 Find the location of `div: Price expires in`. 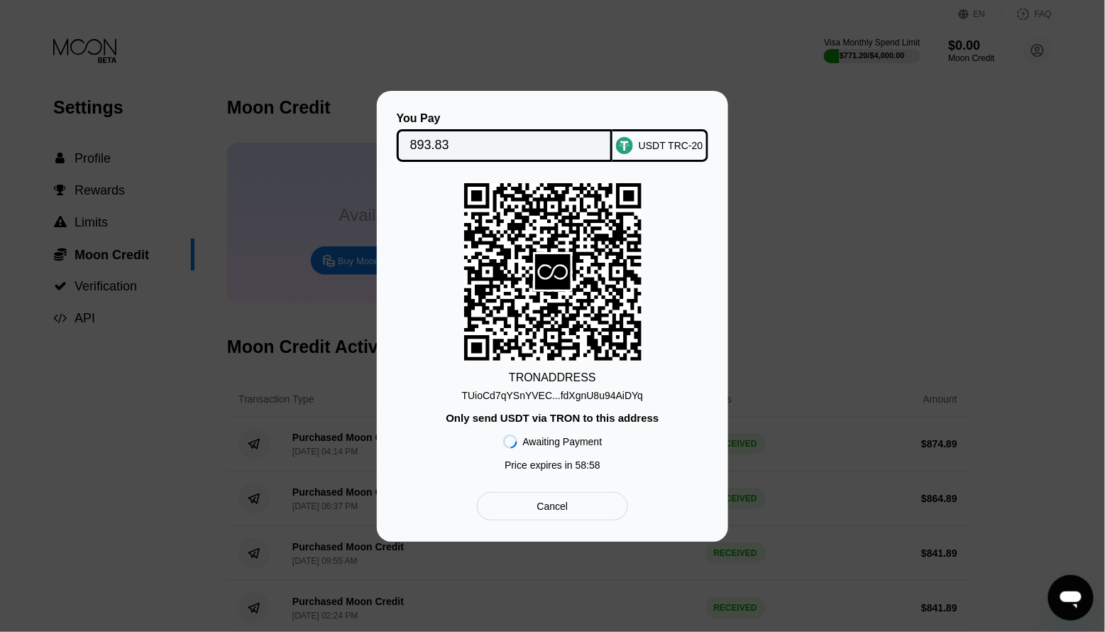

div: Price expires in is located at coordinates (552, 465).